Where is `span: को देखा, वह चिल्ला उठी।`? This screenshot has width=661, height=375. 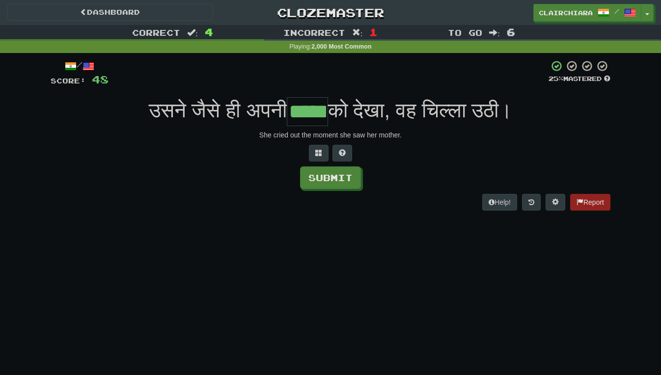 span: को देखा, वह चिल्ला उठी। is located at coordinates (420, 110).